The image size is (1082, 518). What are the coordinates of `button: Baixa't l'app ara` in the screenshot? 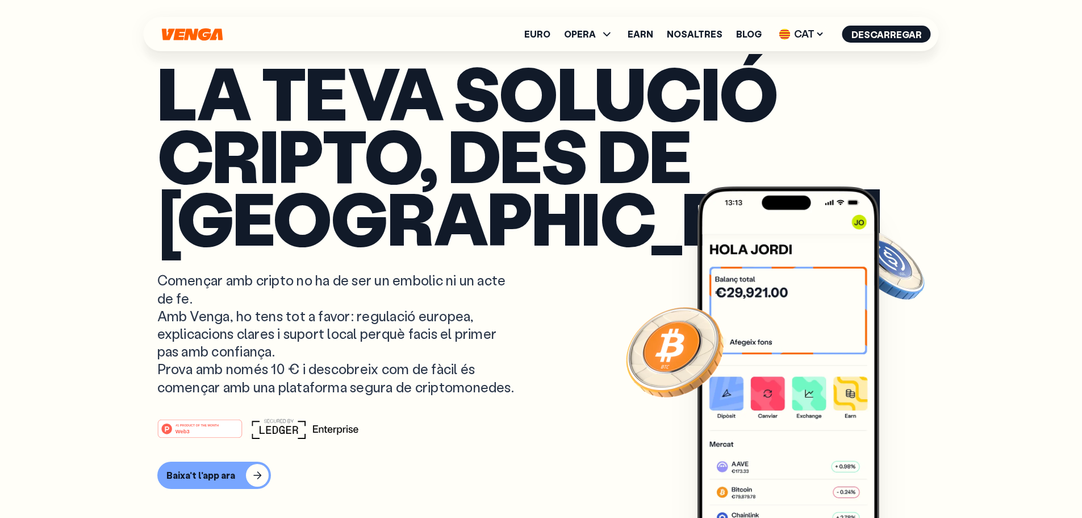 It's located at (214, 475).